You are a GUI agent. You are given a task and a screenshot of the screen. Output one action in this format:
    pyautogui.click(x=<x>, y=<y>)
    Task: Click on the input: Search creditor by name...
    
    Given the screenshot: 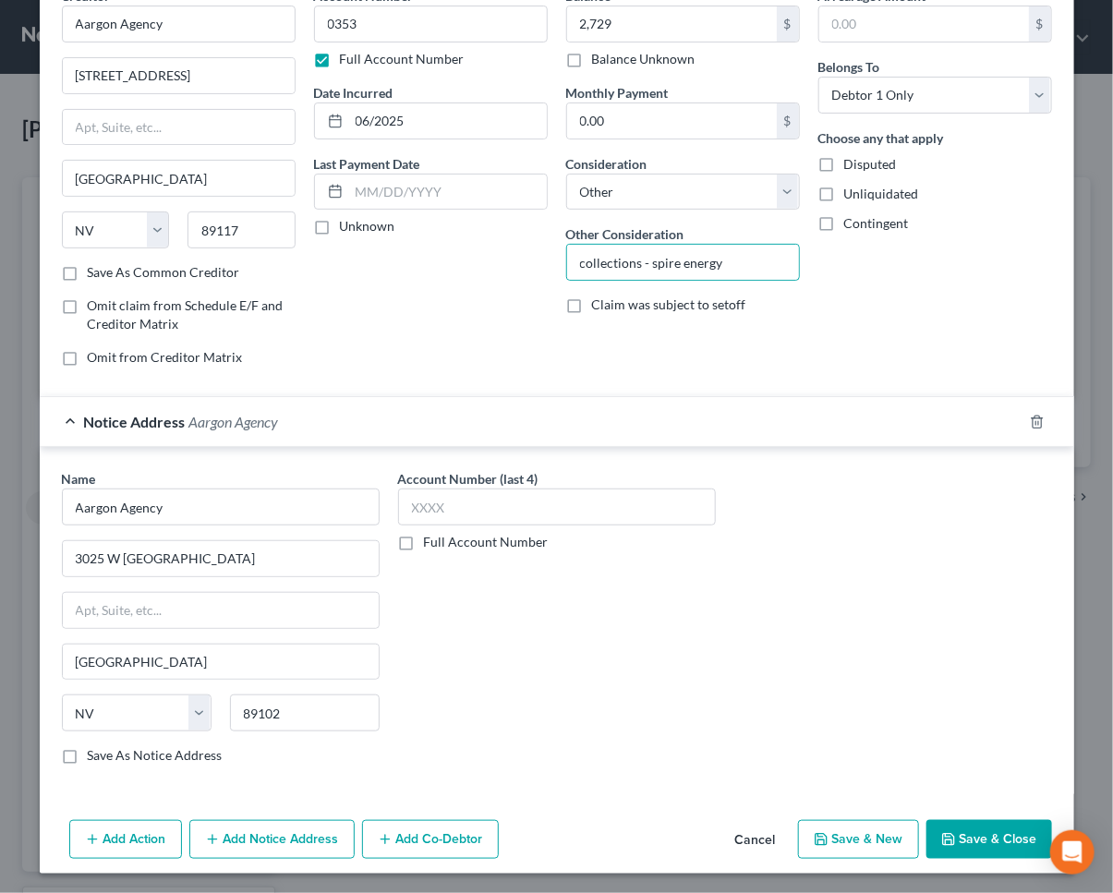 What is the action you would take?
    pyautogui.click(x=178, y=24)
    